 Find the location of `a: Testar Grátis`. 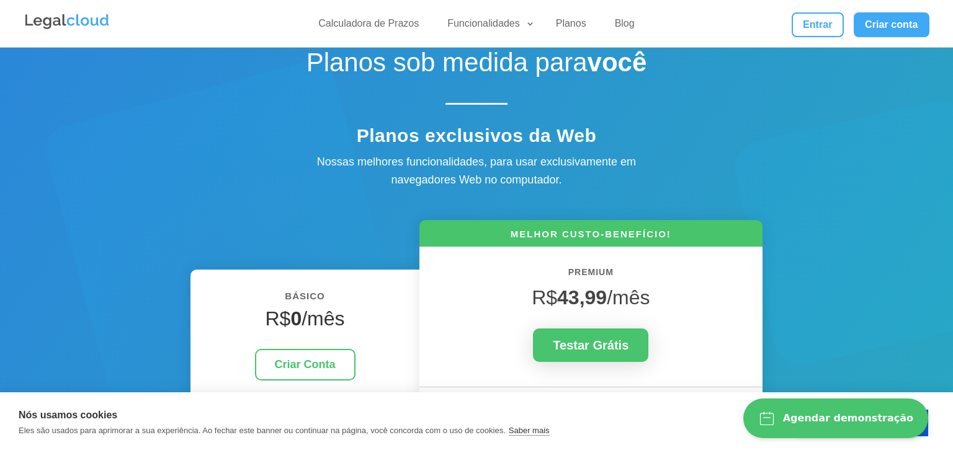

a: Testar Grátis is located at coordinates (591, 346).